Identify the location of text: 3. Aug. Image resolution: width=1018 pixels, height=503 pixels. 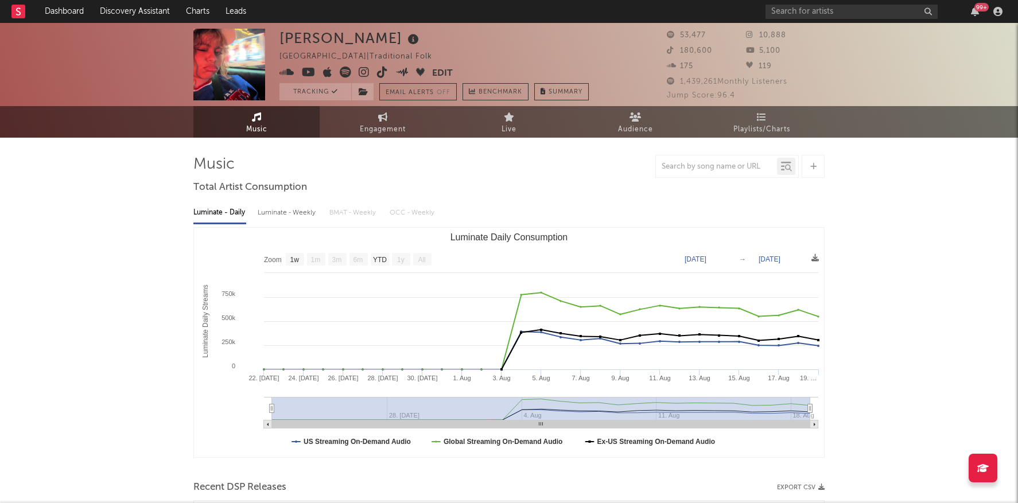
(501, 378).